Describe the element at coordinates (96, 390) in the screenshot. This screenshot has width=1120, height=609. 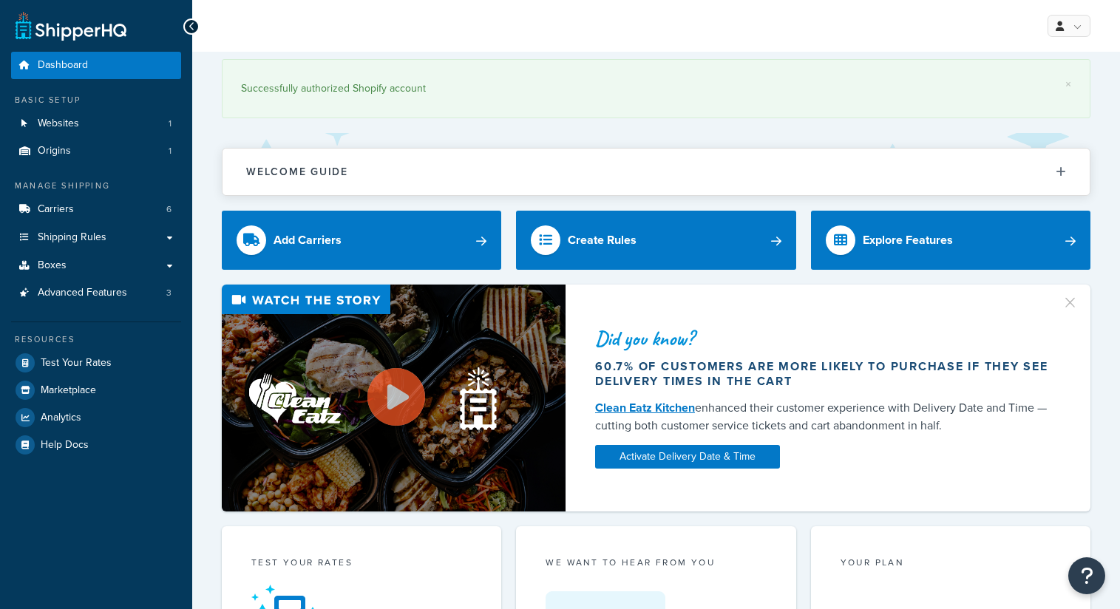
I see `li: Marketplace` at that location.